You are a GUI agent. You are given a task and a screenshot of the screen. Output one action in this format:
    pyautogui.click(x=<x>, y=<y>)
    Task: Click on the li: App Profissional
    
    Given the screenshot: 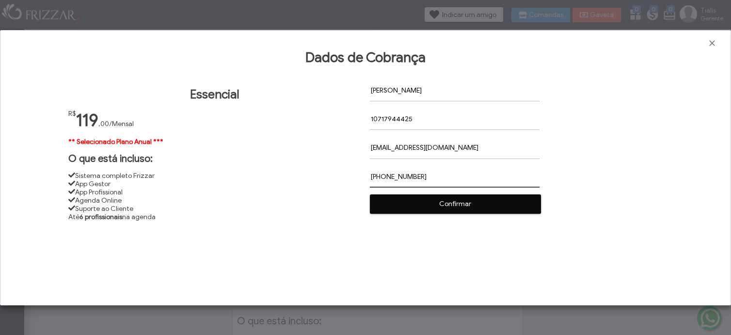 What is the action you would take?
    pyautogui.click(x=215, y=192)
    